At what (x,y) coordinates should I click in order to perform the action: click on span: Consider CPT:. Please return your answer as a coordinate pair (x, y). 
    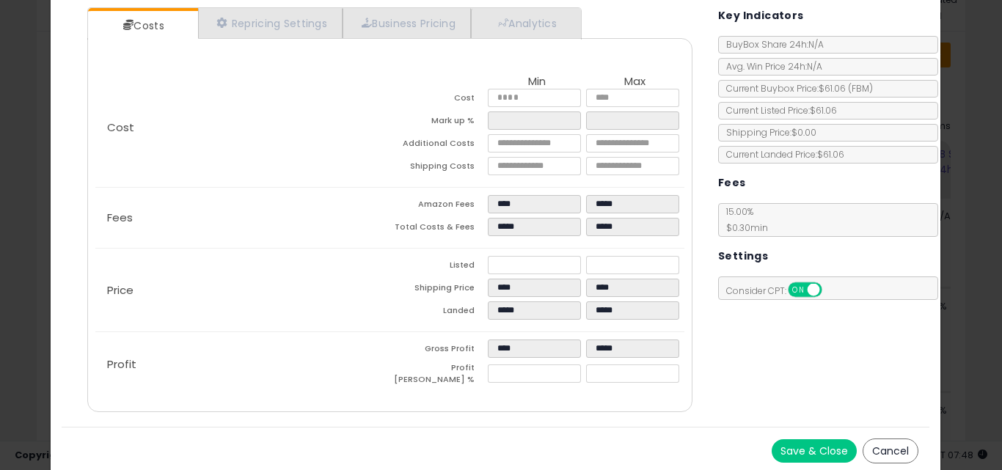
    Looking at the image, I should click on (780, 290).